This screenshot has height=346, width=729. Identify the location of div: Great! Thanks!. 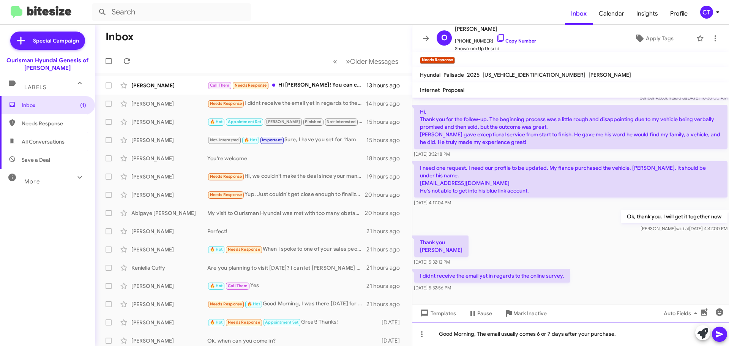
(292, 322).